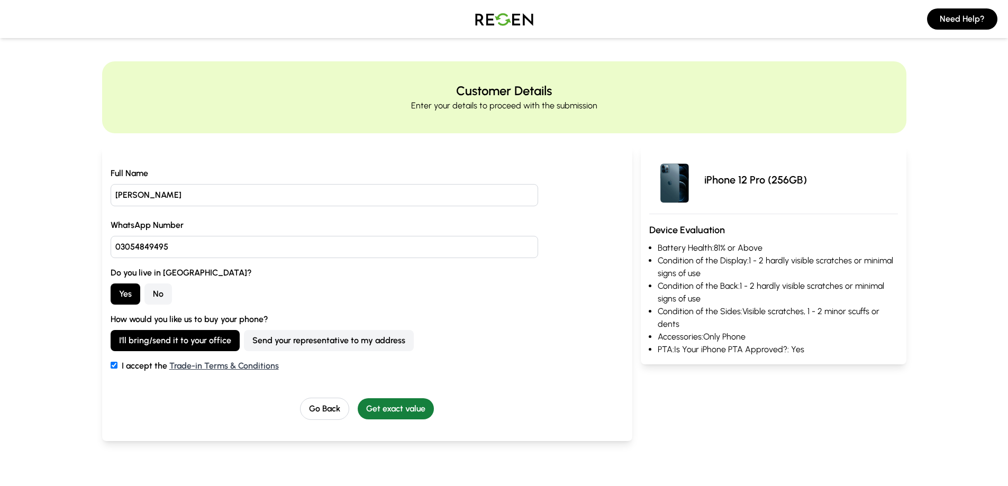 The image size is (1008, 486). What do you see at coordinates (962, 19) in the screenshot?
I see `a: Need Help?` at bounding box center [962, 19].